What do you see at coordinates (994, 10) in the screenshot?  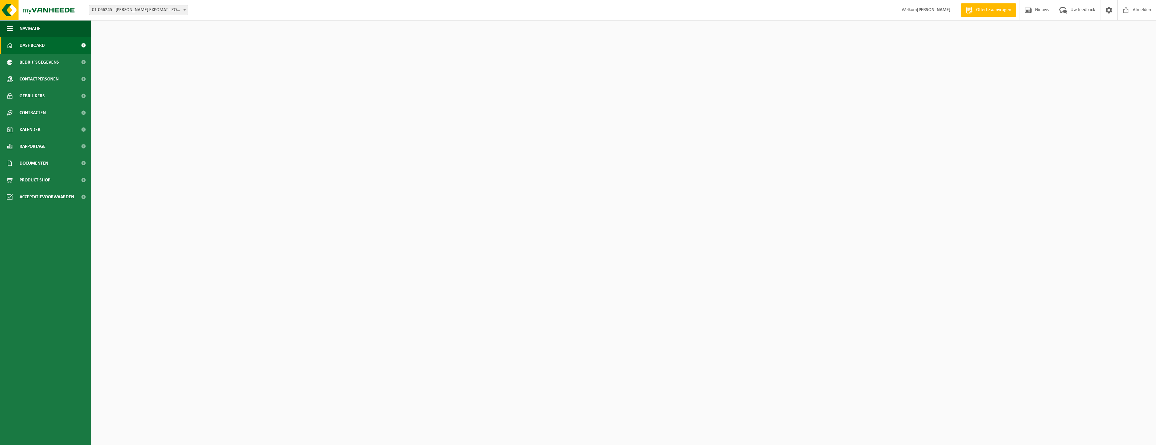 I see `span: Offerte aanvragen` at bounding box center [994, 10].